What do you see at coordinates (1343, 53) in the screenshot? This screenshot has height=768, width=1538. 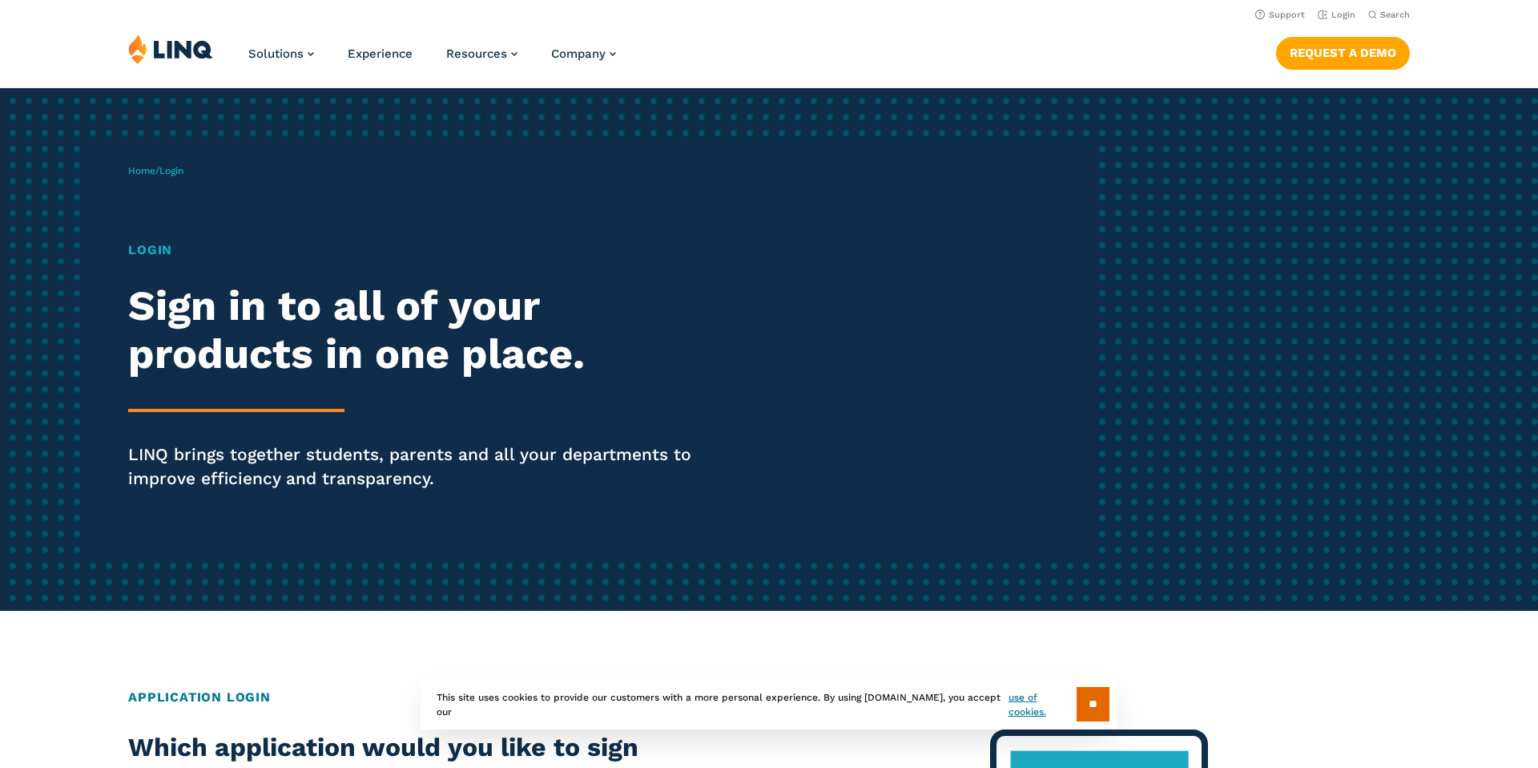 I see `a: Request a Demo` at bounding box center [1343, 53].